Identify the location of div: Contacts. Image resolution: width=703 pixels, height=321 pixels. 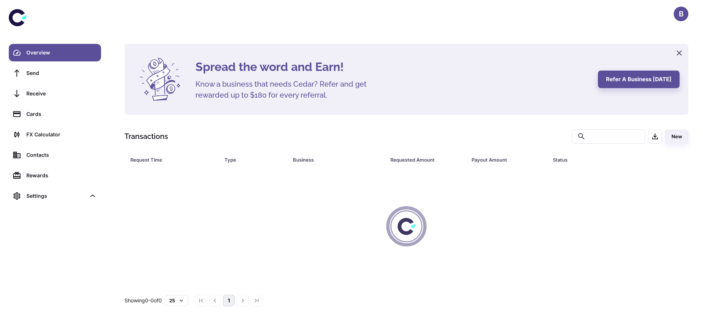
(62, 155).